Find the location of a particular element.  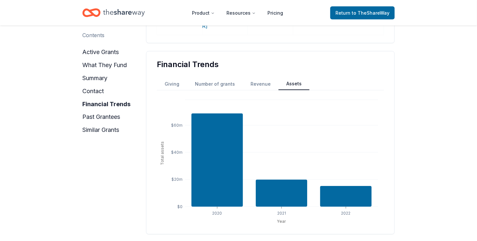

span: to TheShareWay is located at coordinates (370, 13).